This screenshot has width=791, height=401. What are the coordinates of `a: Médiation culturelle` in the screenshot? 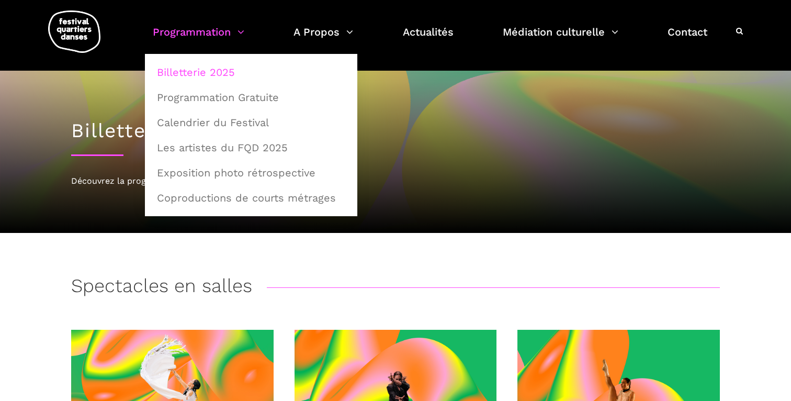 It's located at (560, 38).